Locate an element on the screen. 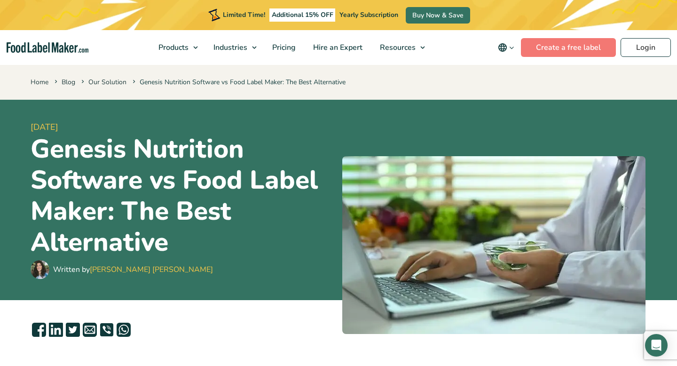 This screenshot has width=677, height=366. h1: Genesis Nutrition Software vs Food Label Maker: The Best Alternative is located at coordinates (182, 196).